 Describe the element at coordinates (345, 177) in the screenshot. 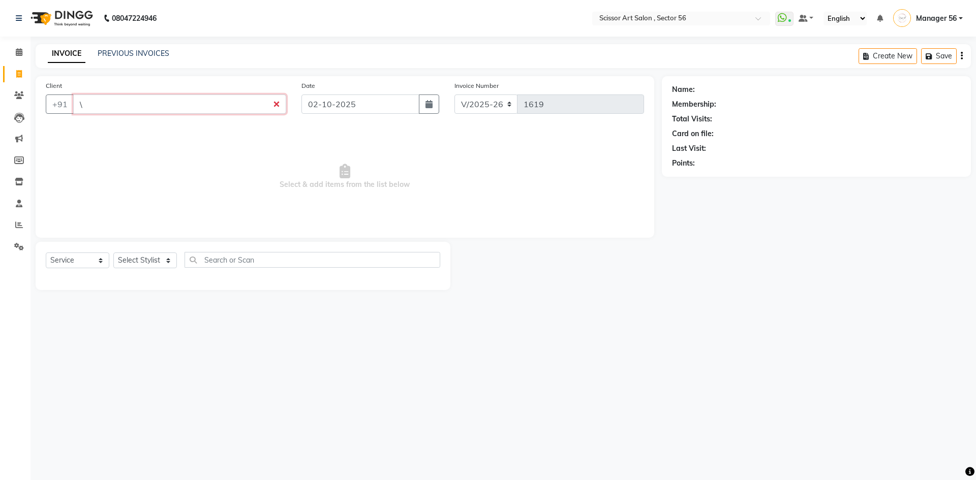

I see `span: Select & add items from the list below` at that location.